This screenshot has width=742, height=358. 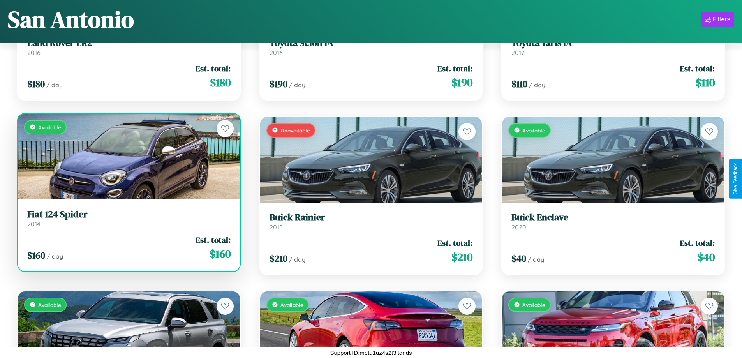 I want to click on h3: Buick Rainier, so click(x=371, y=217).